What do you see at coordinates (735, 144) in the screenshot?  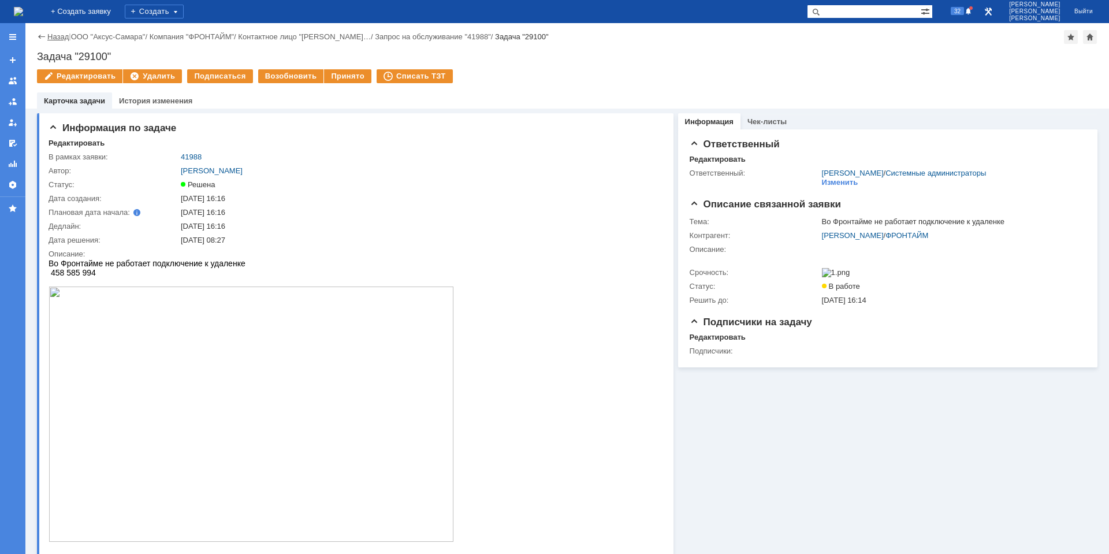 I see `span: Ответственный` at bounding box center [735, 144].